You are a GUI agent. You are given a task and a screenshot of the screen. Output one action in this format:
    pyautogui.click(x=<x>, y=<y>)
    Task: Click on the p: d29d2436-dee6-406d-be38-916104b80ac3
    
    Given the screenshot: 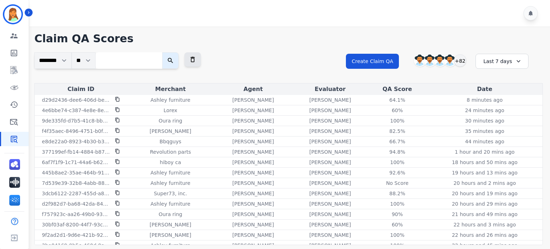 What is the action you would take?
    pyautogui.click(x=76, y=100)
    